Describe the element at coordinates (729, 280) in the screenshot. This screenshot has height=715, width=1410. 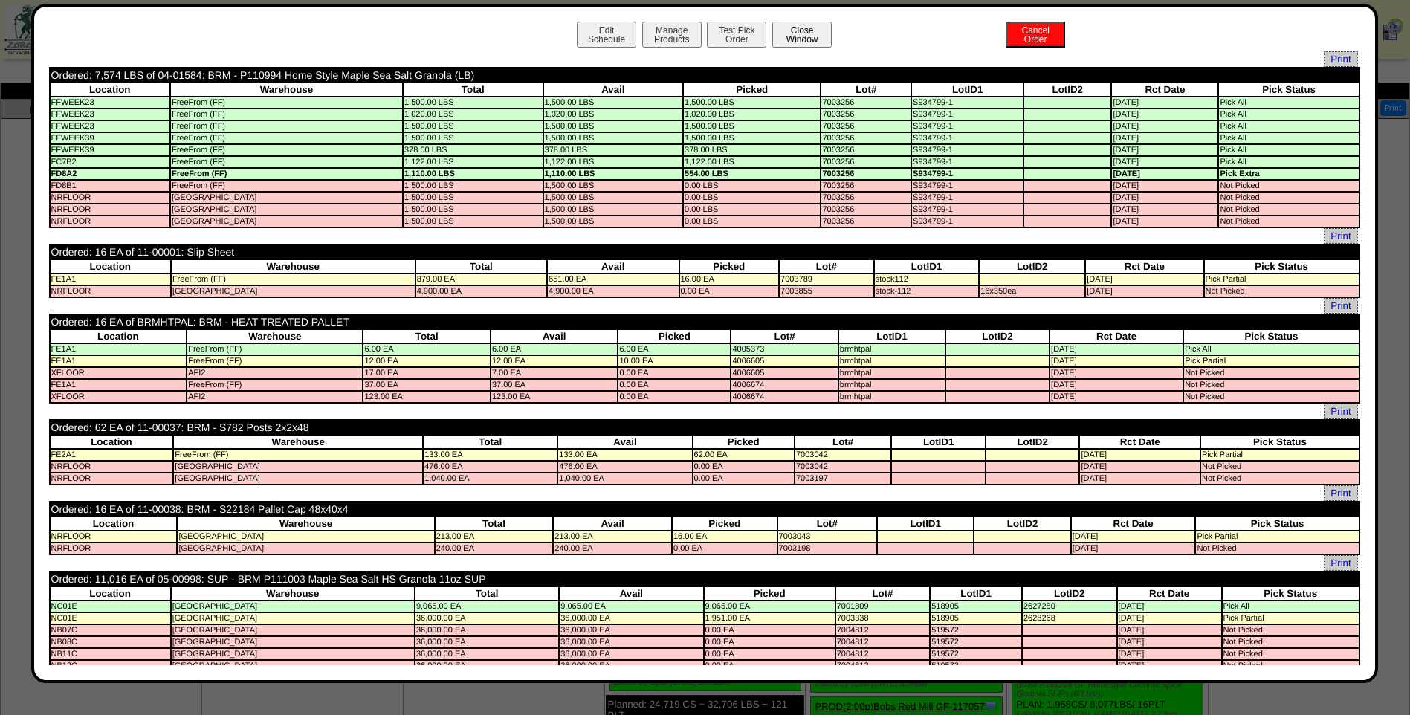
I see `td: 16.00 EA` at that location.